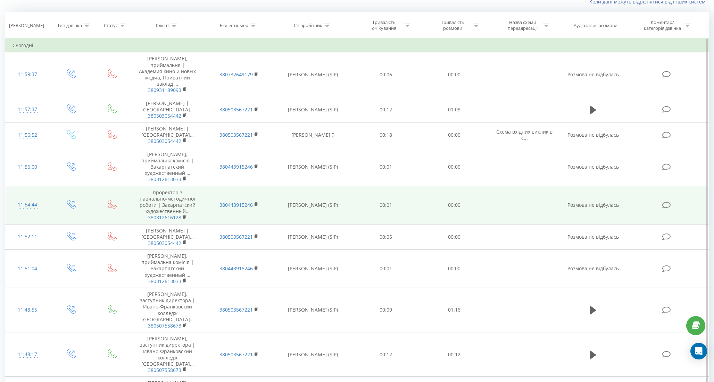 This screenshot has width=714, height=382. I want to click on a: 380312616128, so click(165, 217).